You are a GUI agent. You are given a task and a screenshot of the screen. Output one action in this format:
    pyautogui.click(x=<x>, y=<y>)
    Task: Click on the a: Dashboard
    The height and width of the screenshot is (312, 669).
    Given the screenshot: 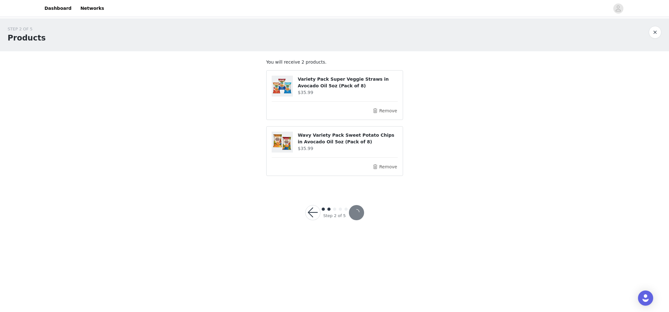 What is the action you would take?
    pyautogui.click(x=58, y=8)
    